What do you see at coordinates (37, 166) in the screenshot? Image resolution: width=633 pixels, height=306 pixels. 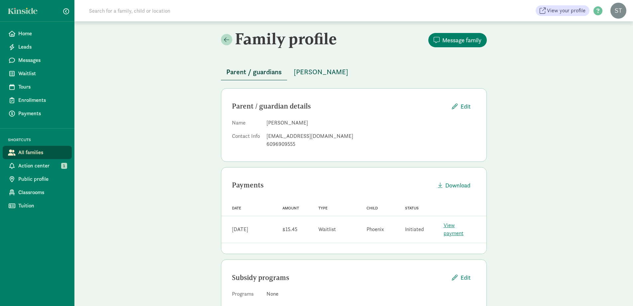 I see `a: Action center 1` at bounding box center [37, 166].